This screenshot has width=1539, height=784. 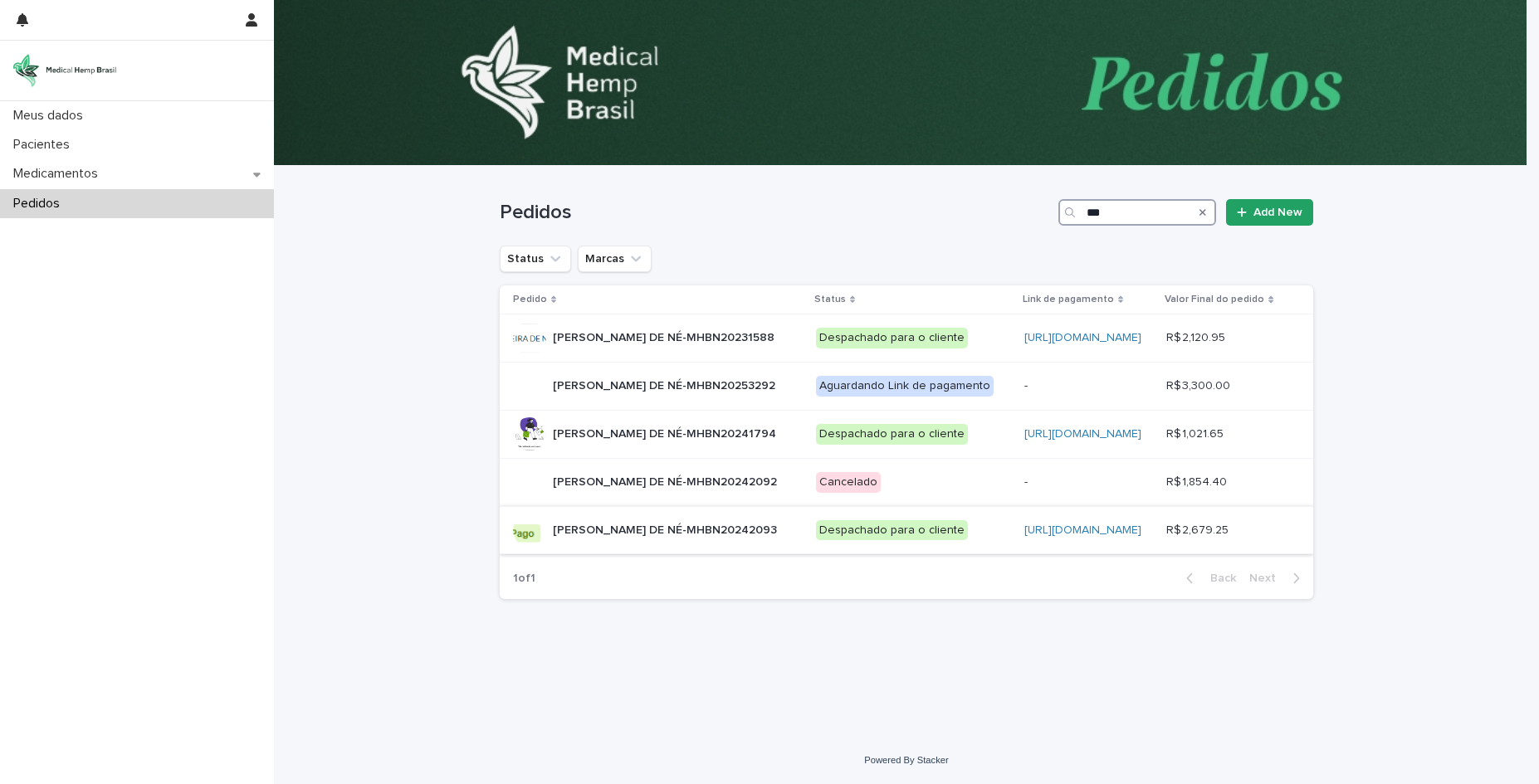 I want to click on p: RAPHAELLA OLIVEIRA DE NÉ-MHBN20253292, so click(x=666, y=385).